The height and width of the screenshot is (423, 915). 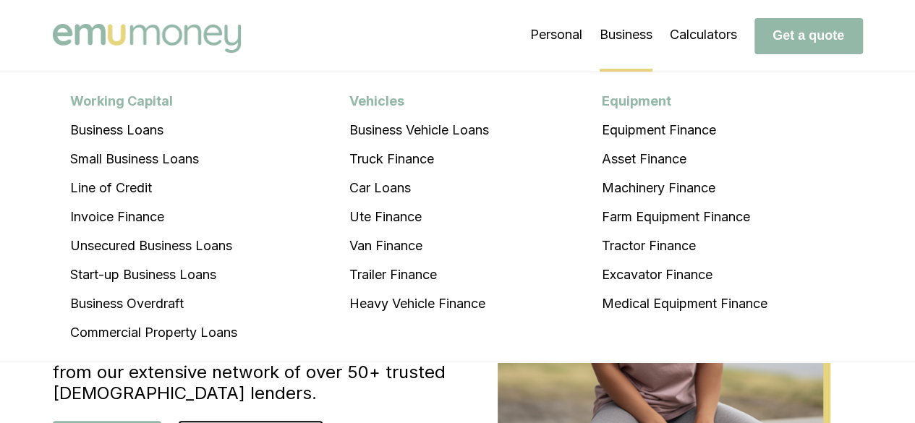 I want to click on li: Asset Finance, so click(x=684, y=159).